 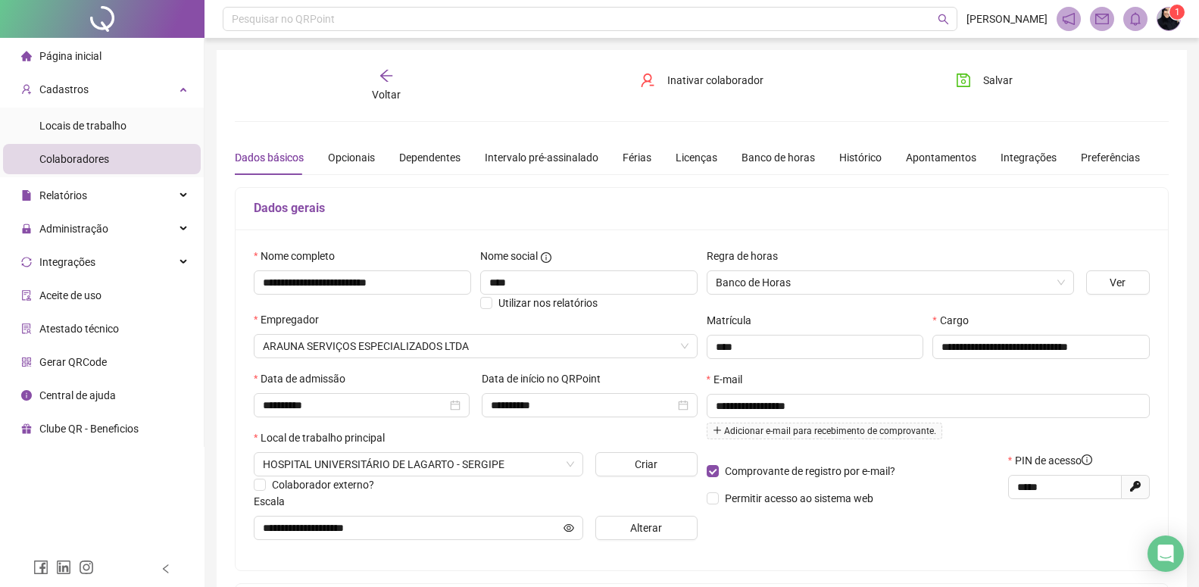 I want to click on span: user-delete, so click(x=647, y=80).